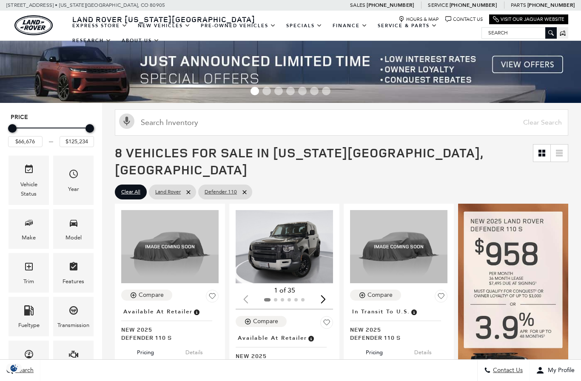 This screenshot has height=381, width=581. I want to click on span: Engine, so click(74, 356).